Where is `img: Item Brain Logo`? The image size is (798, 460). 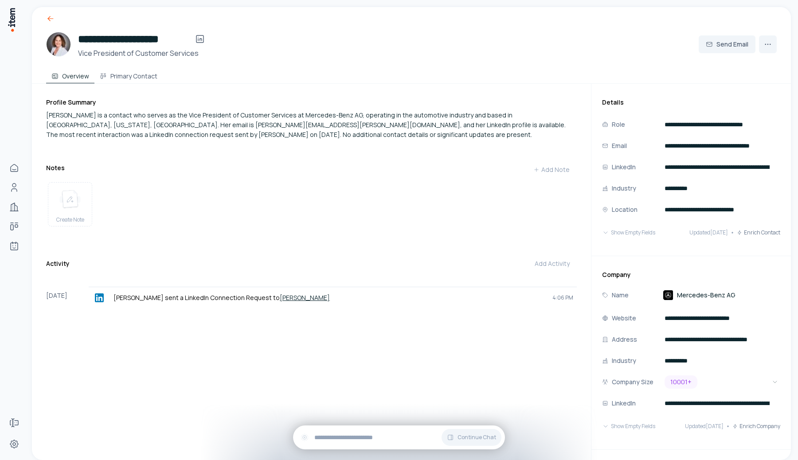 img: Item Brain Logo is located at coordinates (12, 19).